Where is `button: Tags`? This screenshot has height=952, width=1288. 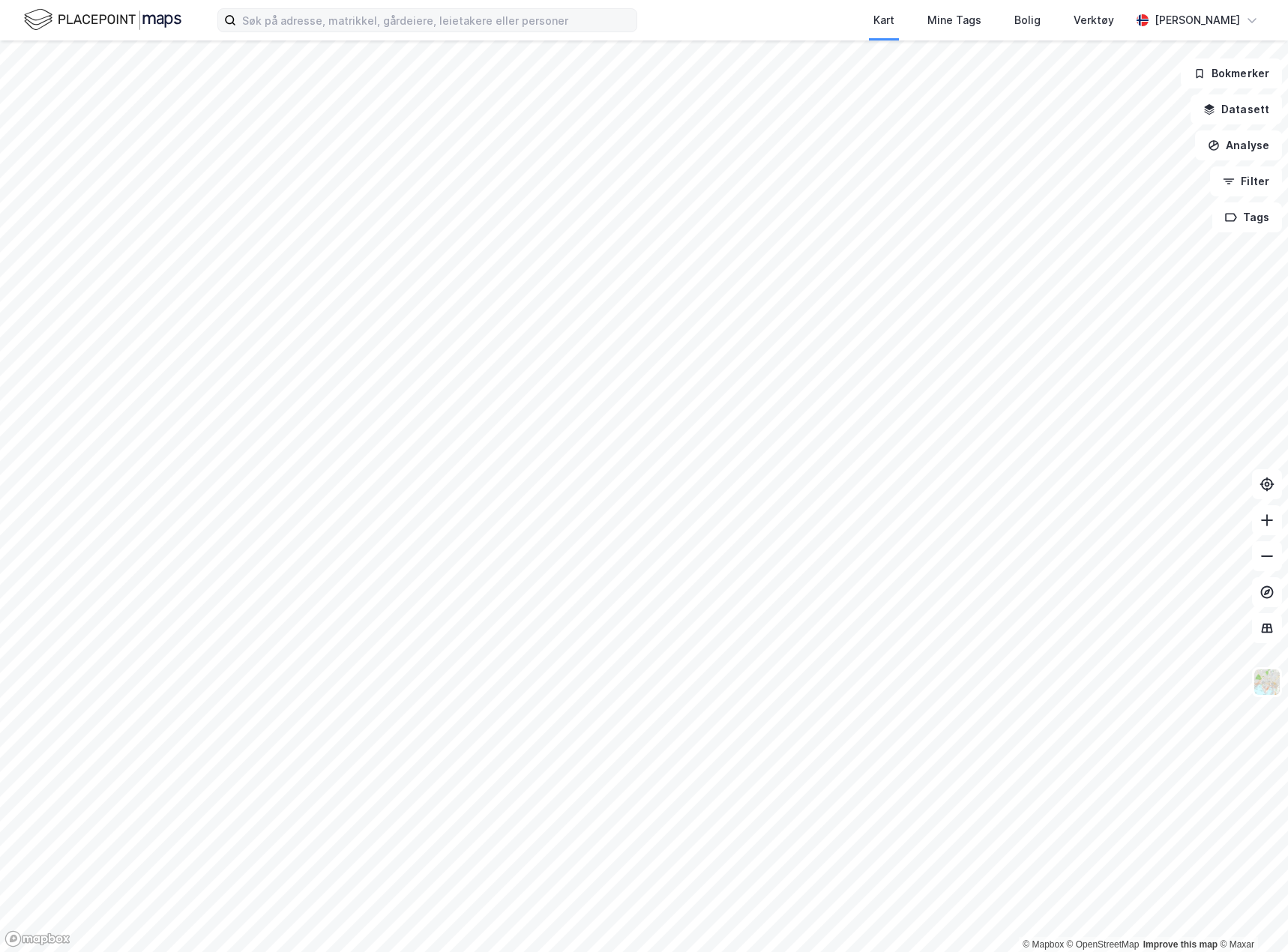
button: Tags is located at coordinates (1247, 218).